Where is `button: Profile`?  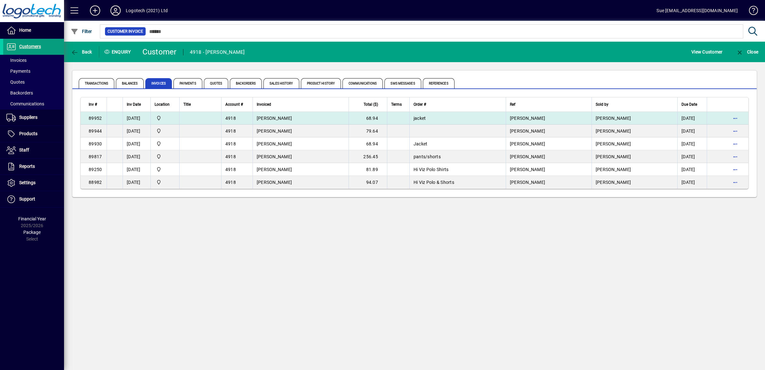 button: Profile is located at coordinates (116, 11).